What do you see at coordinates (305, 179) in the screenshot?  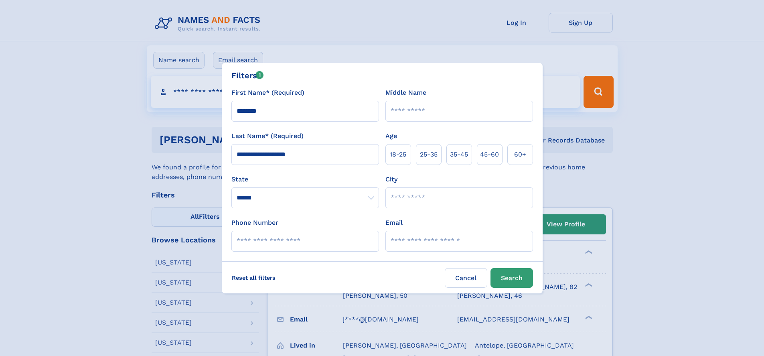 I see `label: State` at bounding box center [305, 179].